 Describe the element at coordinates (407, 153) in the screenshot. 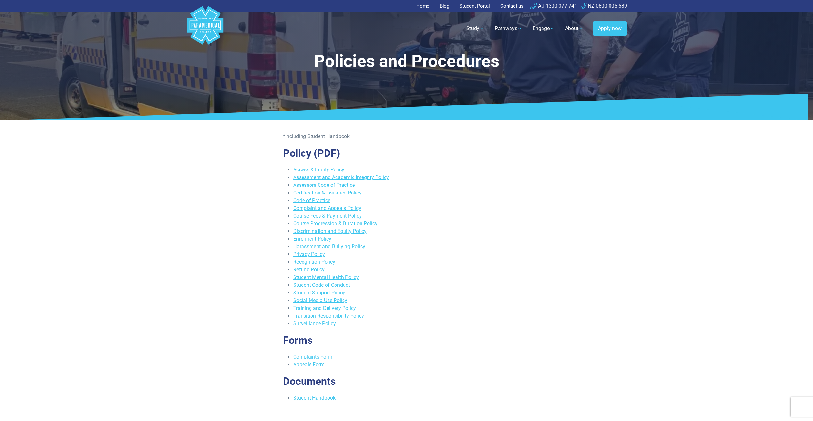

I see `h2: Policy (PDF)` at that location.